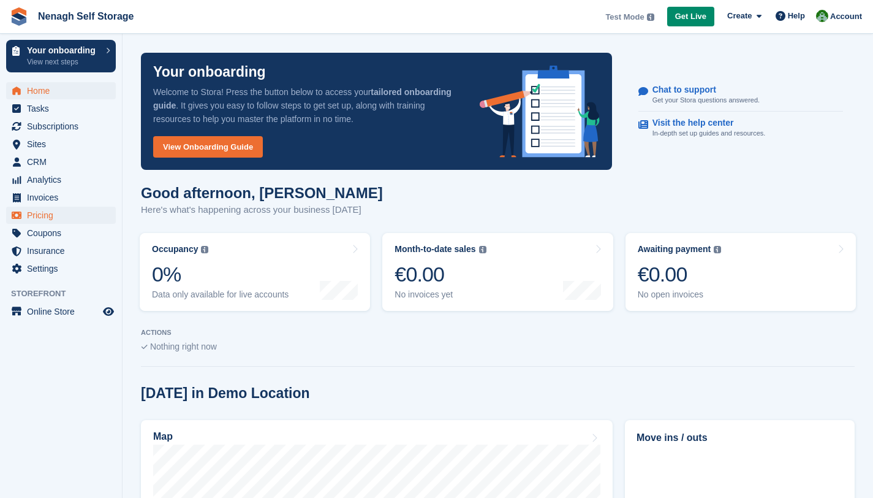 The width and height of the screenshot is (873, 498). What do you see at coordinates (64, 268) in the screenshot?
I see `span: Settings` at bounding box center [64, 268].